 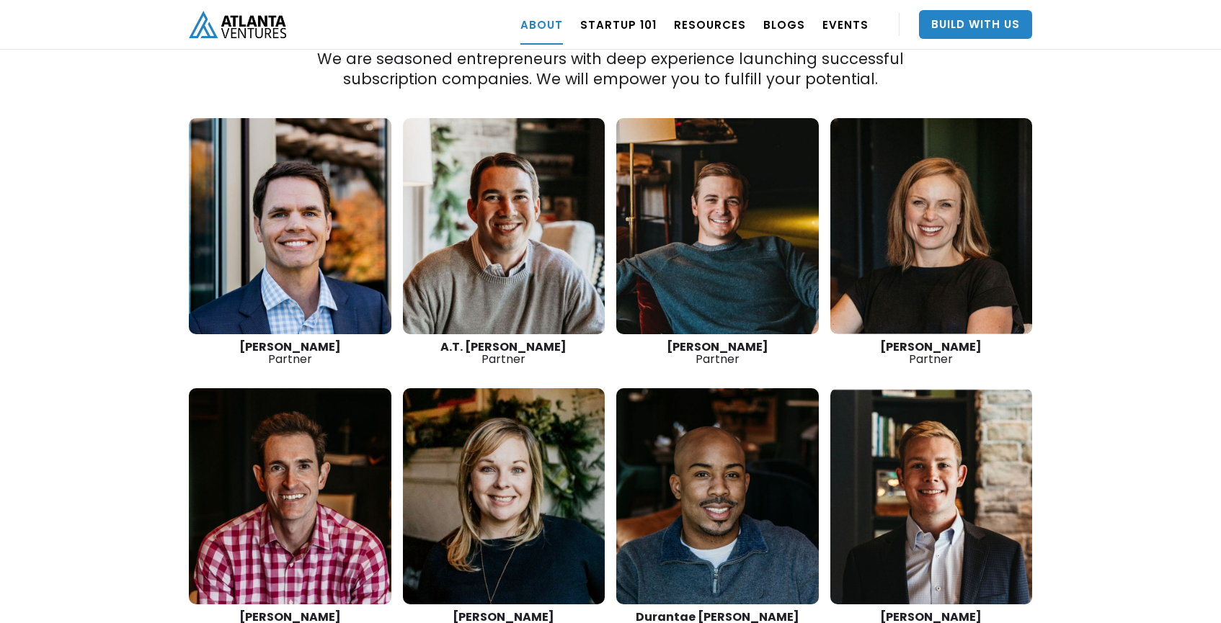 What do you see at coordinates (618, 25) in the screenshot?
I see `a: Startup 101` at bounding box center [618, 25].